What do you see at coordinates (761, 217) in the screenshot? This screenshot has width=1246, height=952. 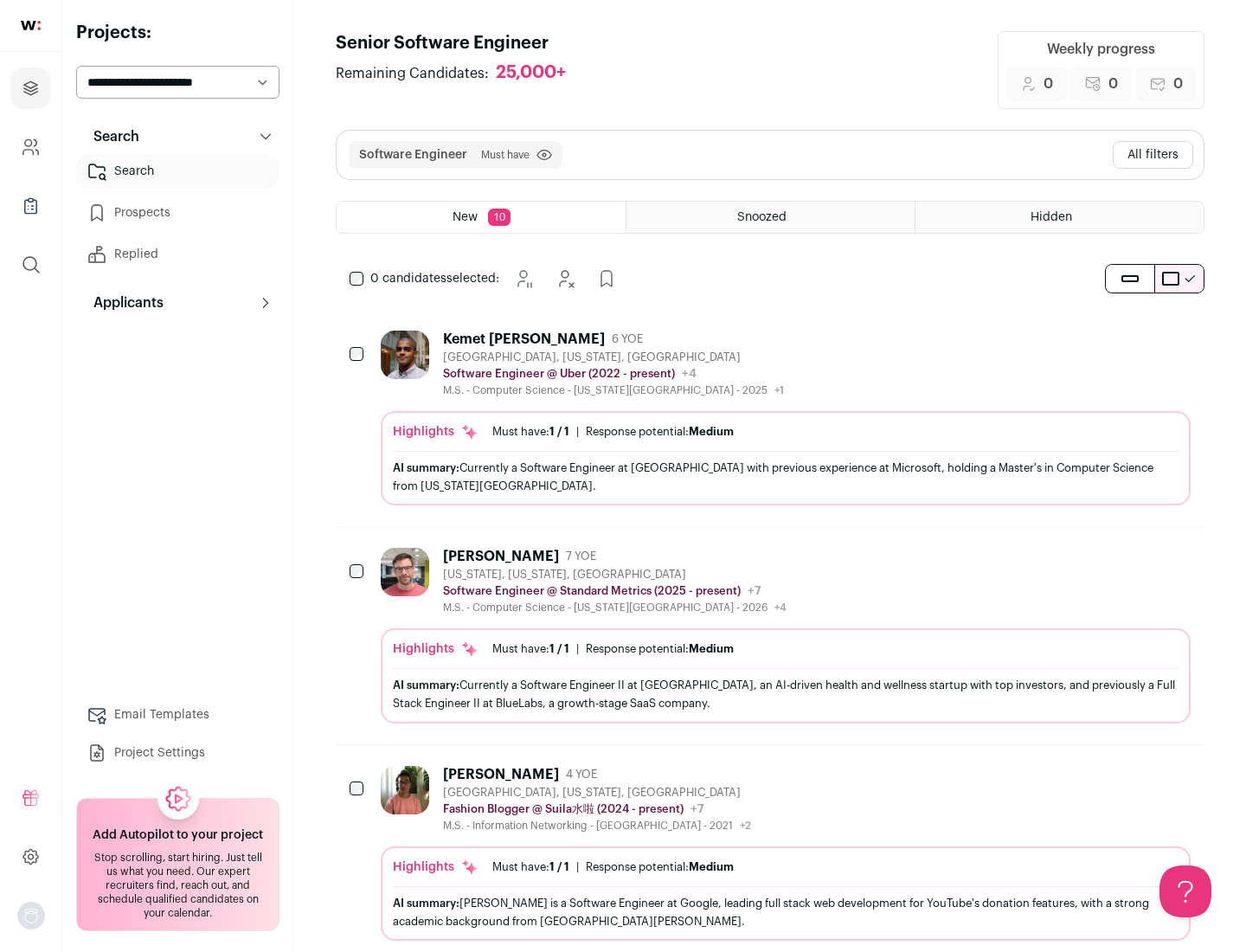 I see `span: Snoozed` at bounding box center [761, 217].